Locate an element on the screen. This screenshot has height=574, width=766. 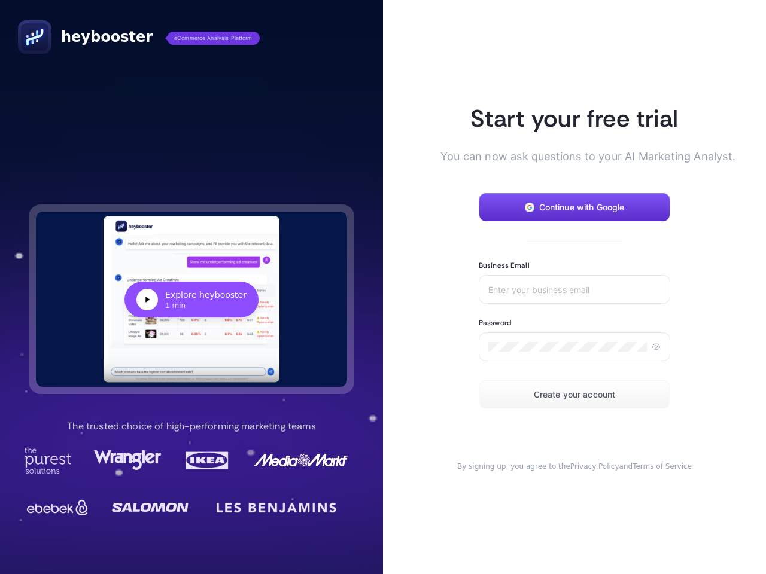
label: Business Email is located at coordinates (504, 266).